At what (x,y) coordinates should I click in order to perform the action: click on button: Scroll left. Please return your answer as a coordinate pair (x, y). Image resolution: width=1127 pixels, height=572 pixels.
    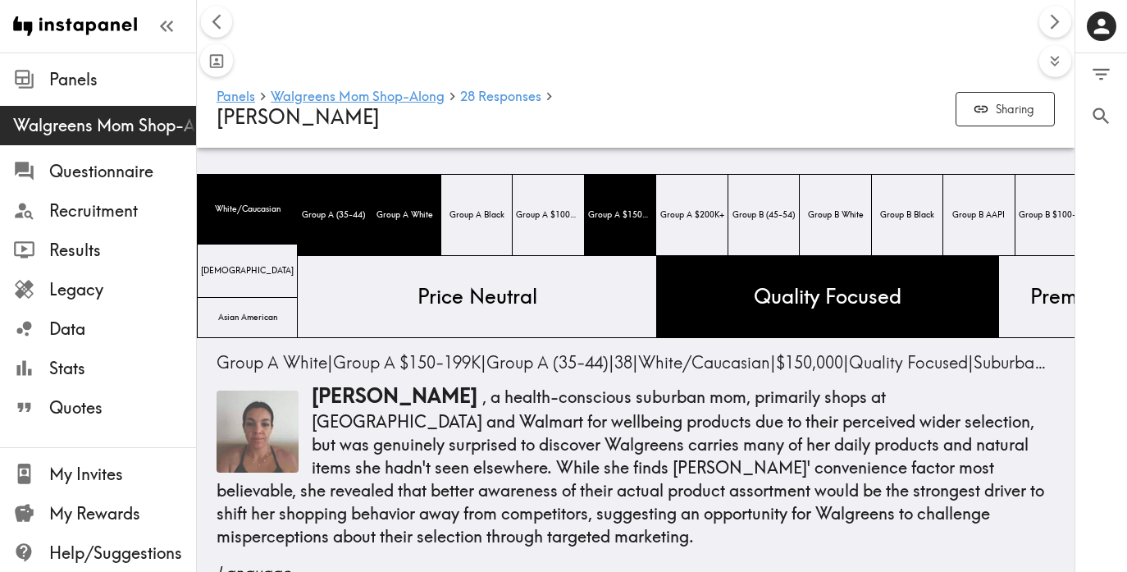
    Looking at the image, I should click on (216, 21).